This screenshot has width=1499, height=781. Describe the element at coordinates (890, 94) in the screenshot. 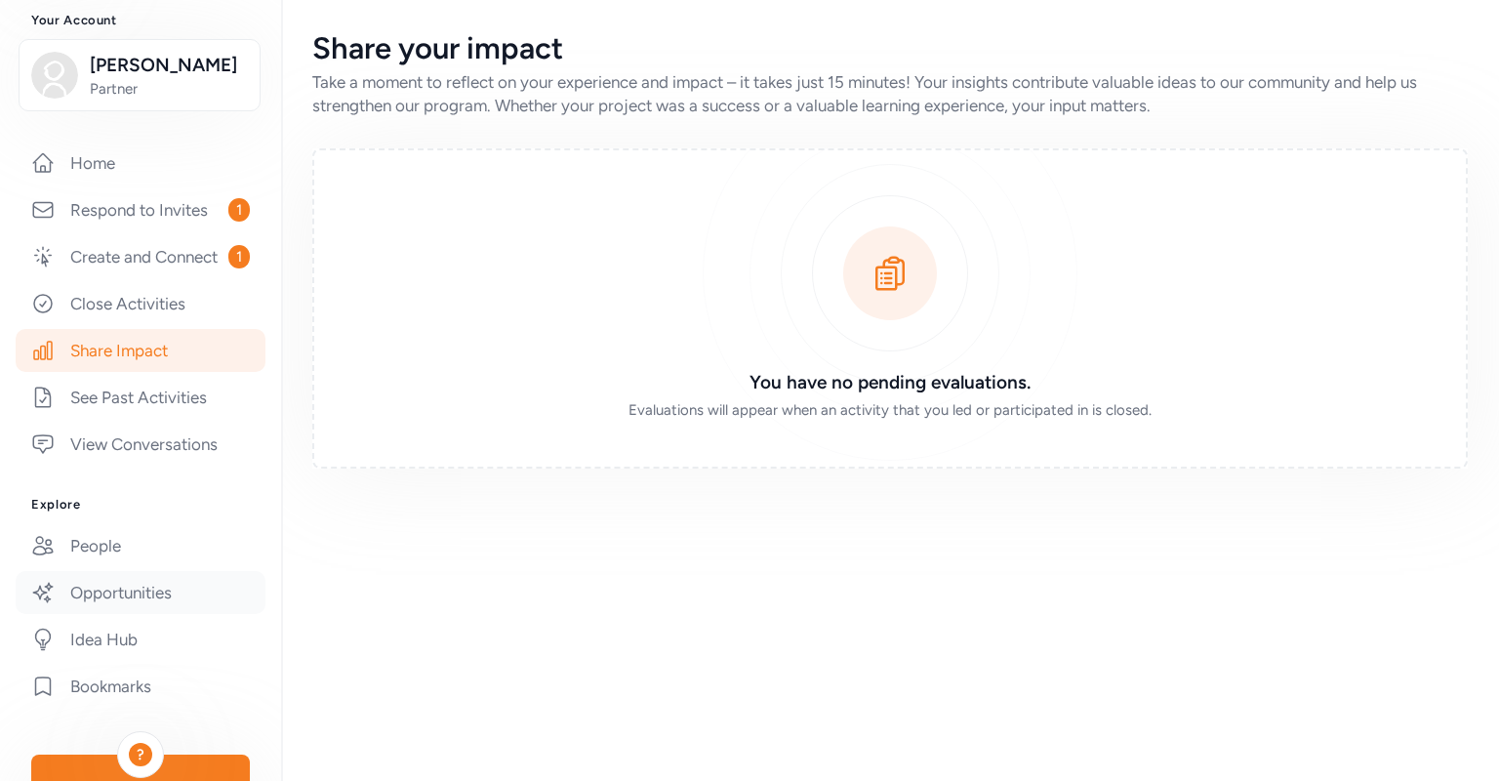

I see `div: Take a moment to reflect on your experience and impact – it takes just 15 minutes! Your insights ...` at that location.